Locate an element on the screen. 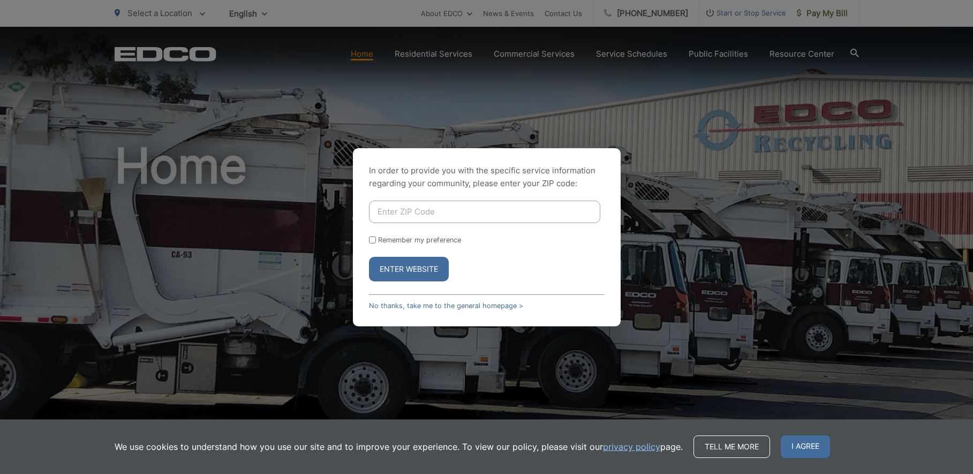 This screenshot has width=973, height=474. span: I agree is located at coordinates (805, 447).